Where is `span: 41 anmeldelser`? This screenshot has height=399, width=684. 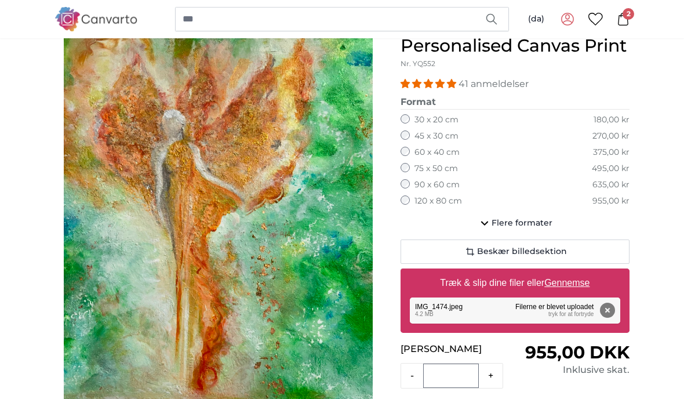 span: 41 anmeldelser is located at coordinates (493, 83).